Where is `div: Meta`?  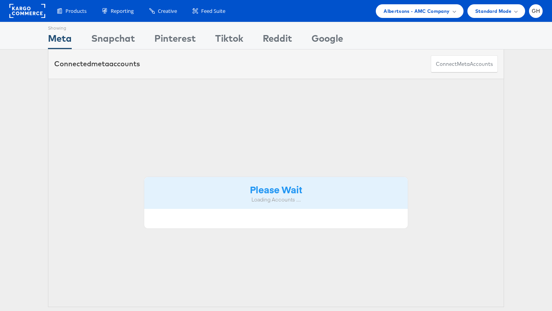
div: Meta is located at coordinates (60, 40).